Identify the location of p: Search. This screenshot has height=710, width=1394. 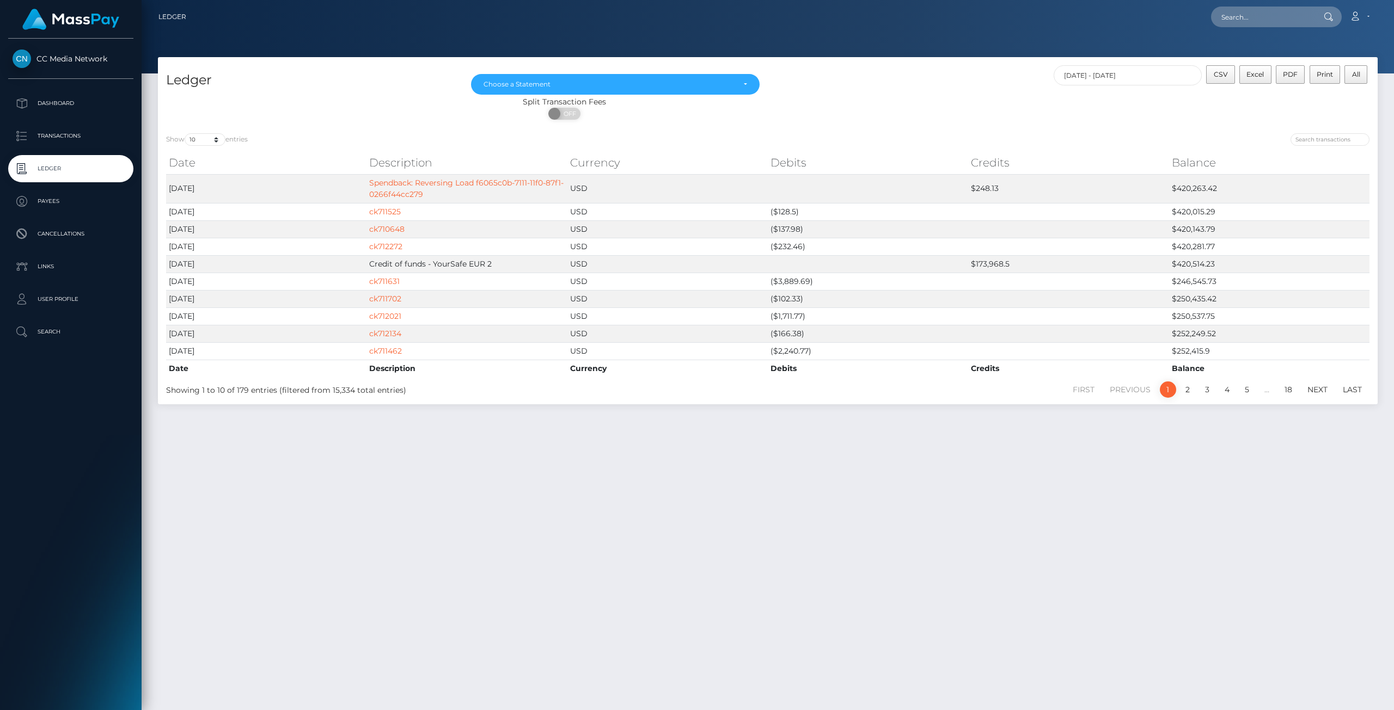
(71, 332).